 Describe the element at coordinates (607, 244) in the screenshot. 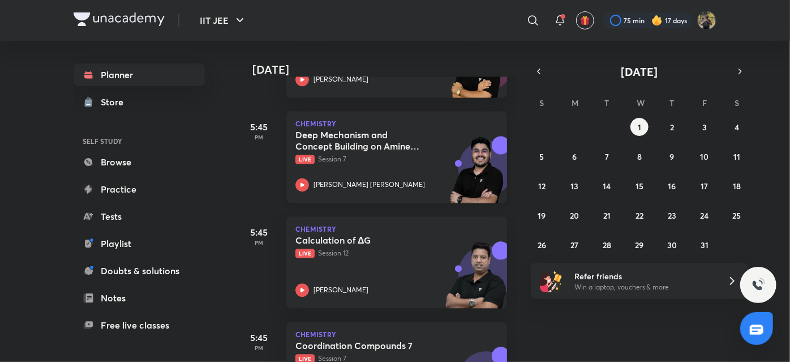

I see `button: October 28, 2025` at that location.